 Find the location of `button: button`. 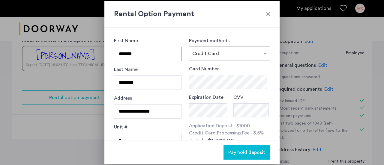

button: button is located at coordinates (247, 153).